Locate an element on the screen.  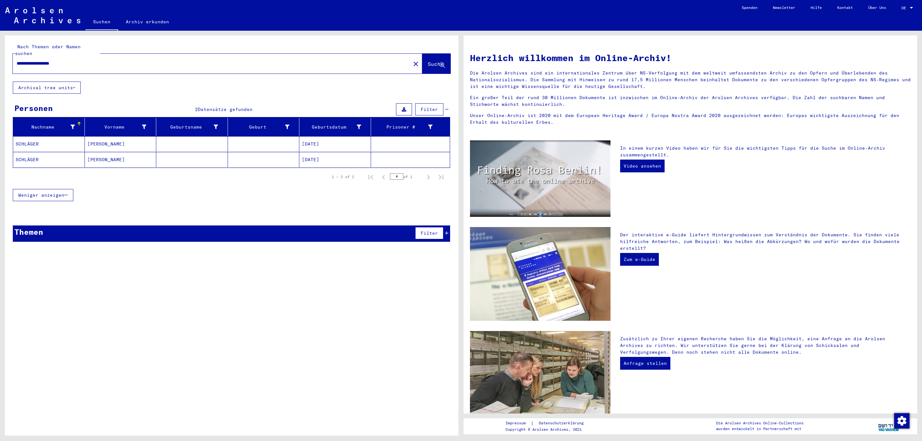
mat-header-cell: Vorname is located at coordinates (121, 127).